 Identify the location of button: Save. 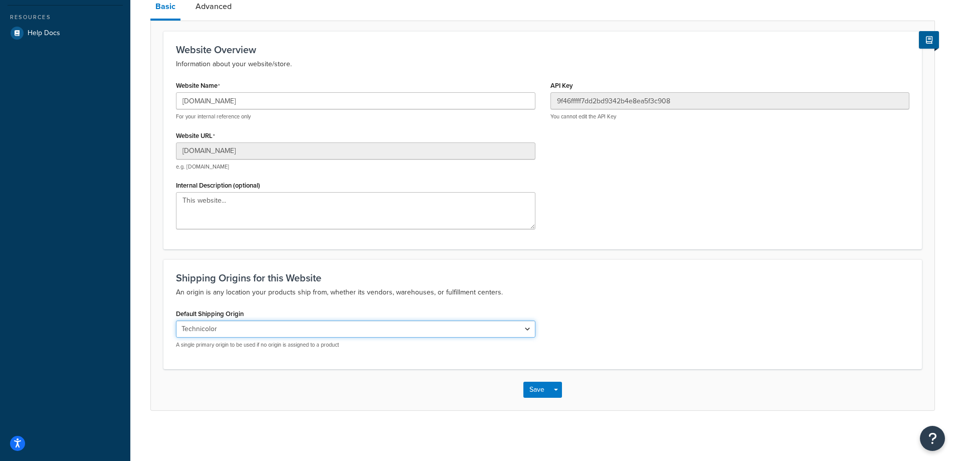
(537, 390).